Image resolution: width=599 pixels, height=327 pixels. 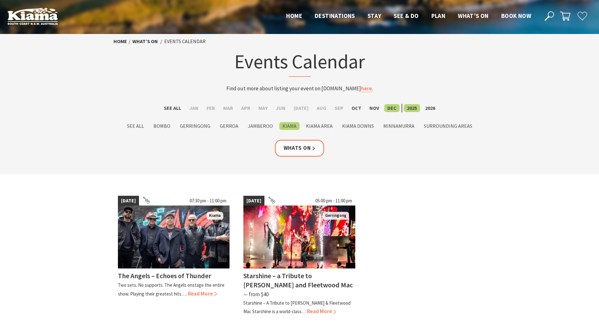 What do you see at coordinates (412, 108) in the screenshot?
I see `label: 2025` at bounding box center [412, 108].